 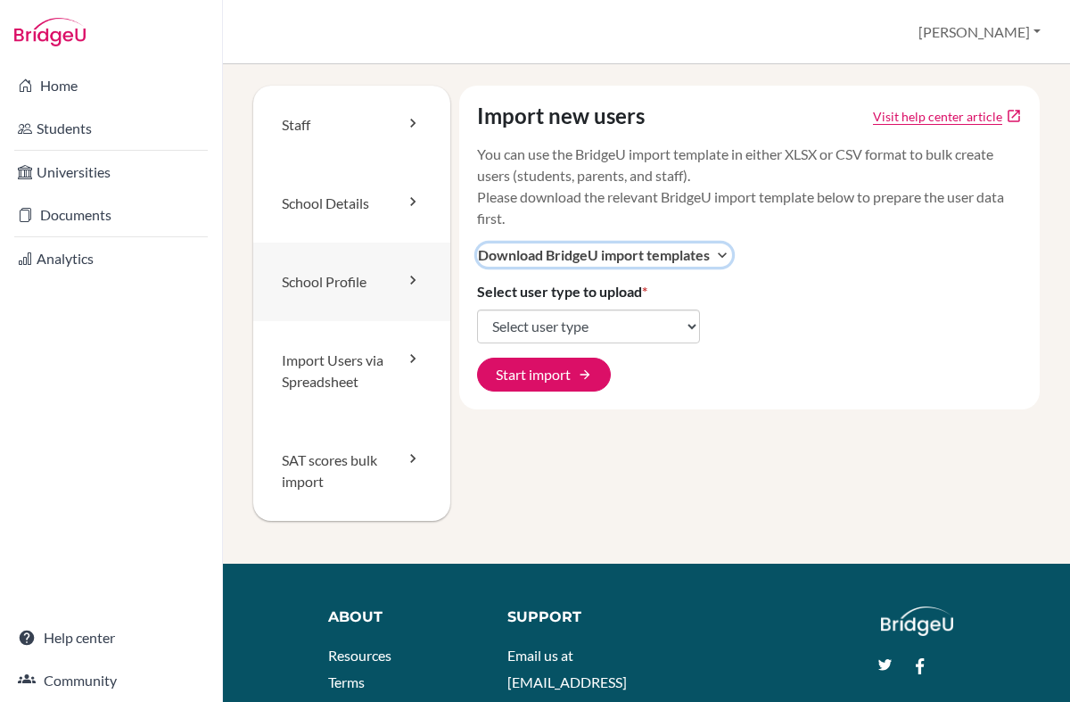 What do you see at coordinates (351, 282) in the screenshot?
I see `a: School Profile` at bounding box center [351, 282].